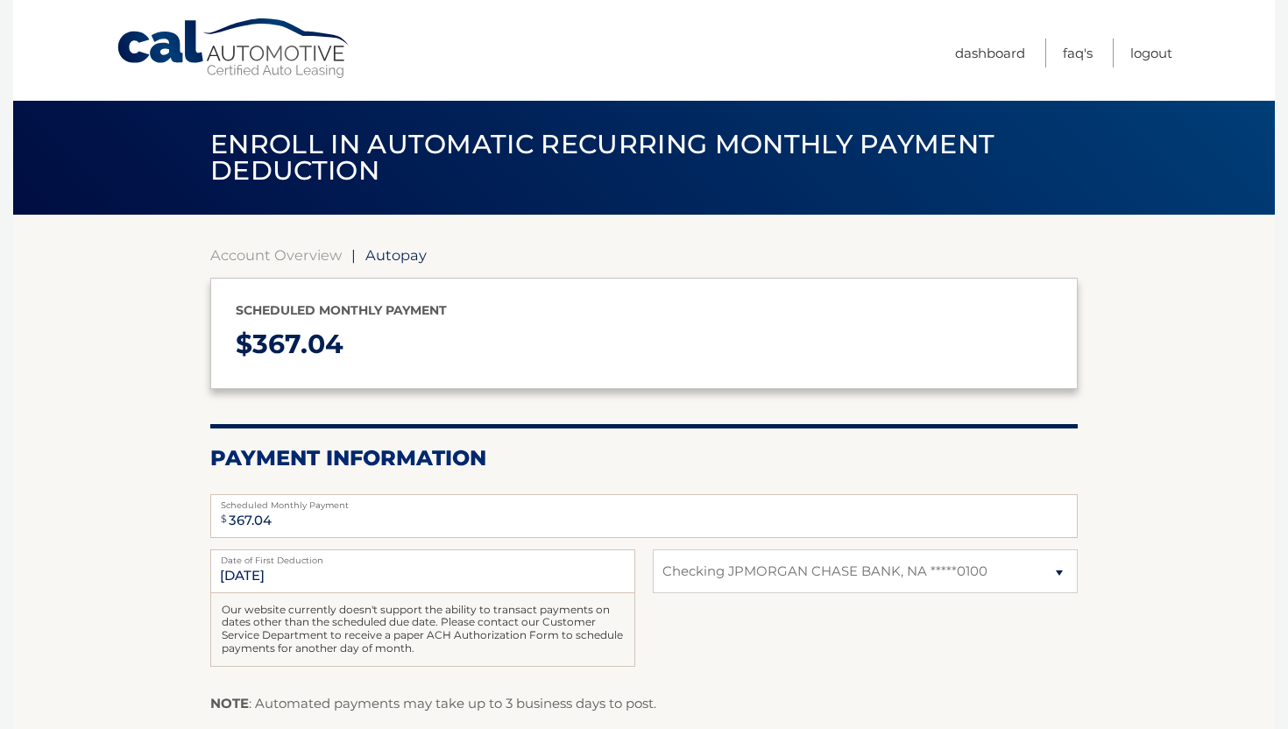 Image resolution: width=1288 pixels, height=729 pixels. Describe the element at coordinates (1077, 53) in the screenshot. I see `a: FAQ's` at that location.